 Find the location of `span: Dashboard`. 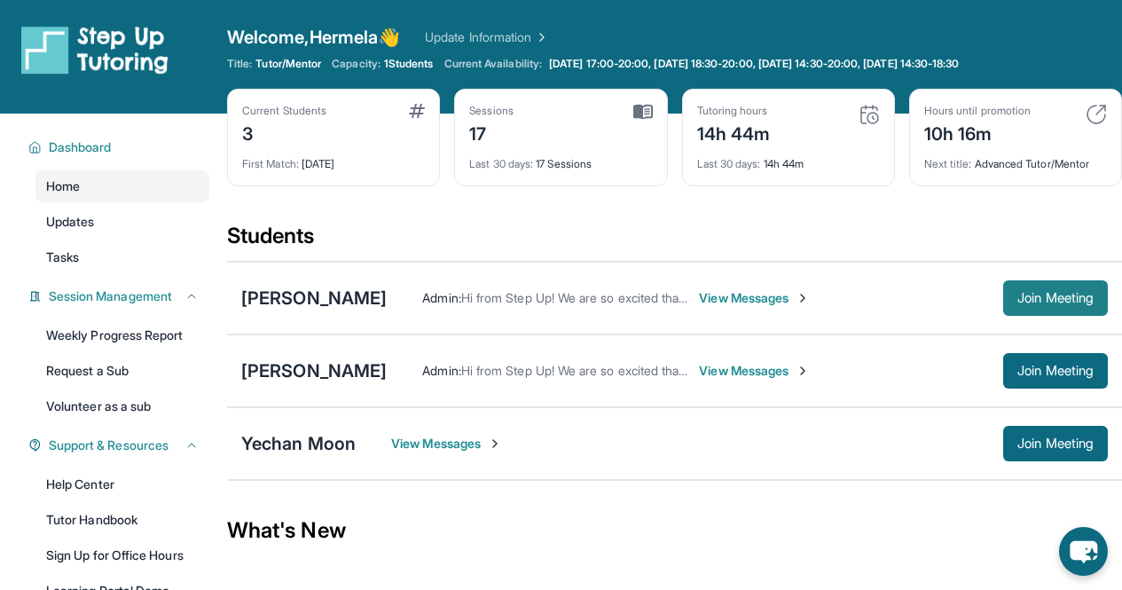

span: Dashboard is located at coordinates (80, 147).